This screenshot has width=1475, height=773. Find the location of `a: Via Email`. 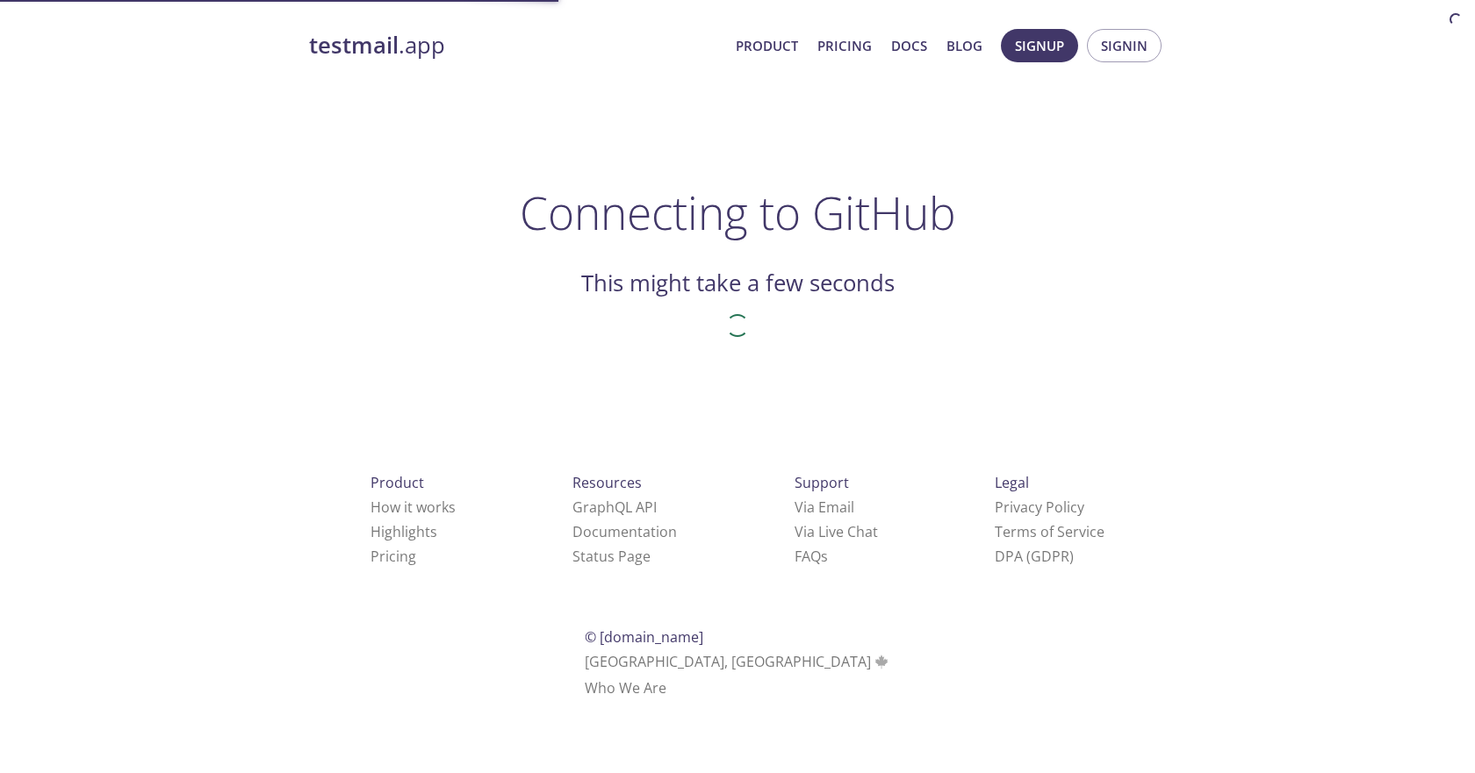

a: Via Email is located at coordinates (824, 507).